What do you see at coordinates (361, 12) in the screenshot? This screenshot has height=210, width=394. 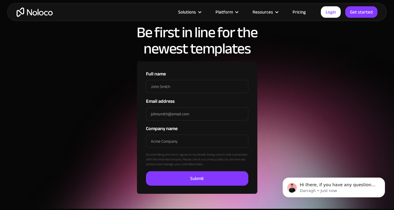 I see `a: Get started` at bounding box center [361, 12].